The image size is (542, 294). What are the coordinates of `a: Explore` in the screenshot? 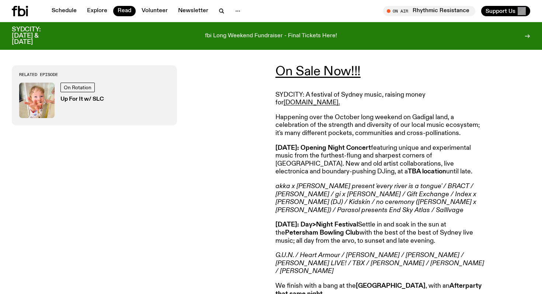 It's located at (97, 11).